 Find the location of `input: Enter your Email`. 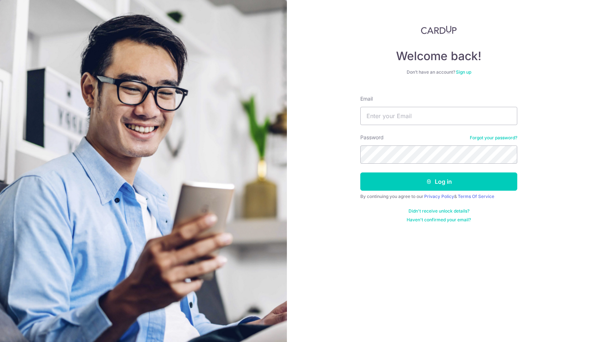

input: Enter your Email is located at coordinates (439, 116).